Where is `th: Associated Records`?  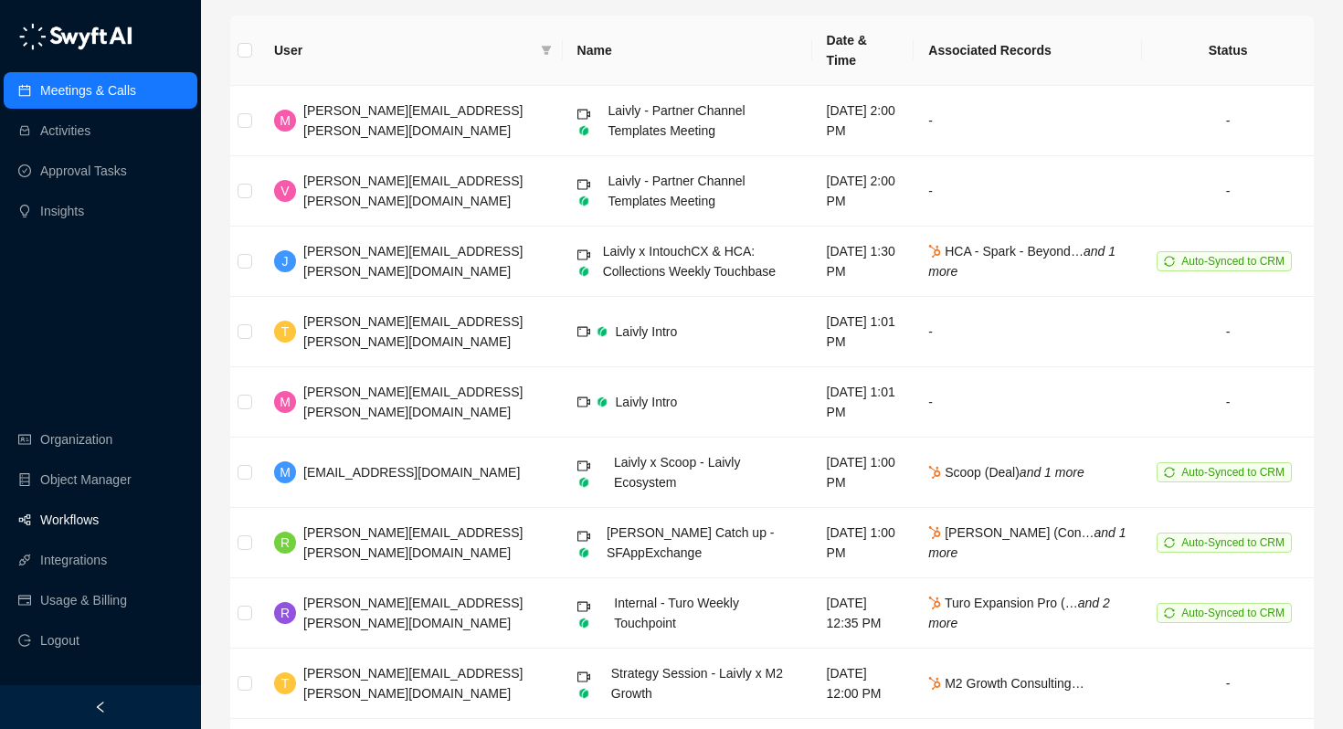 th: Associated Records is located at coordinates (1027, 50).